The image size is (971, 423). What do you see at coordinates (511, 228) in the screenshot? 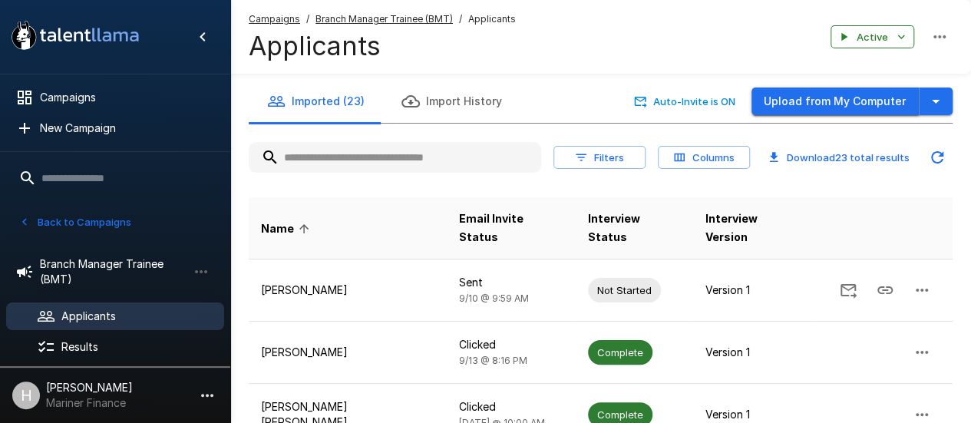
I see `span: Email Invite Status` at bounding box center [511, 228].